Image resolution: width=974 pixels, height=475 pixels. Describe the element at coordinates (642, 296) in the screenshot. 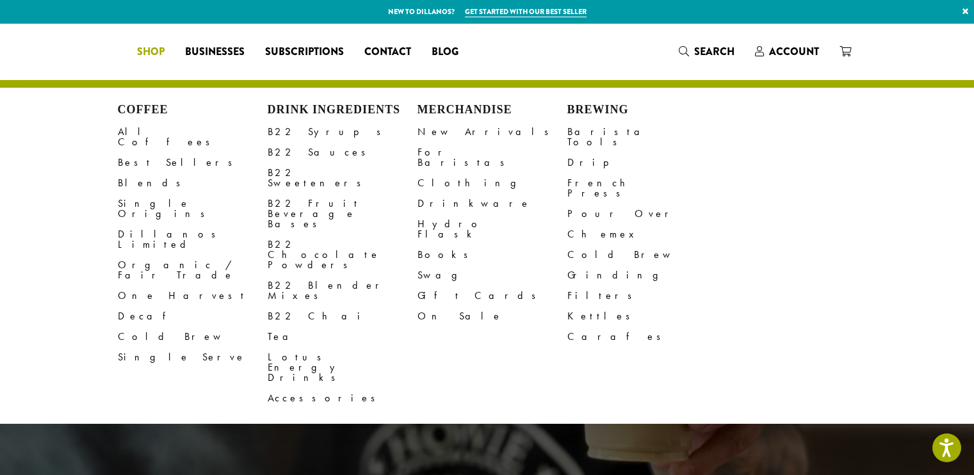

I see `a: Filters` at that location.